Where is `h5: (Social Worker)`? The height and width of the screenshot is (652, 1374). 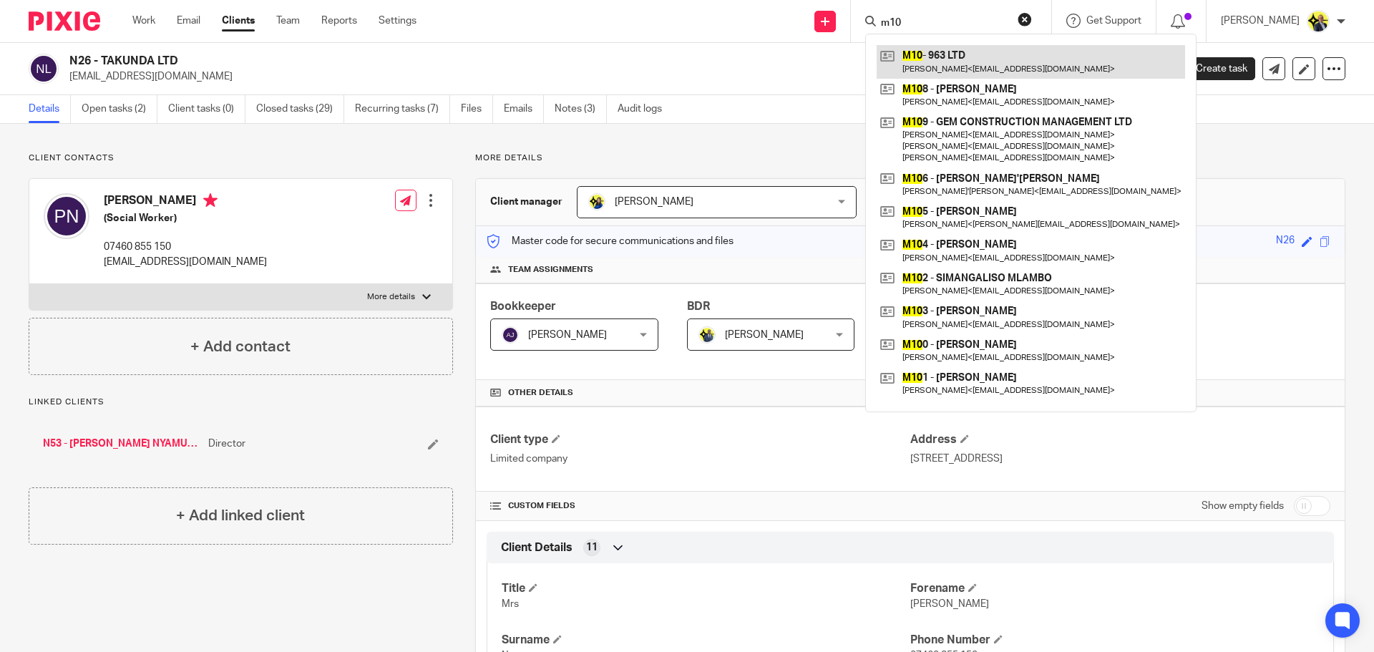
h5: (Social Worker) is located at coordinates (185, 218).